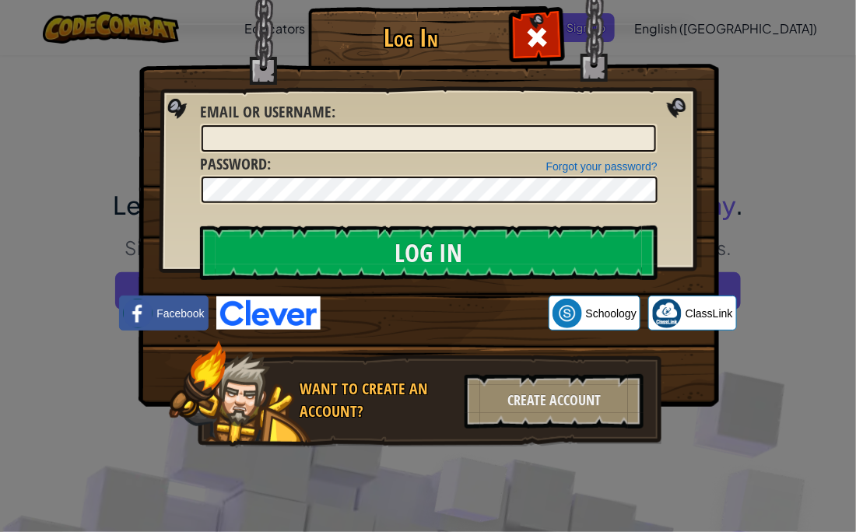 The height and width of the screenshot is (532, 856). Describe the element at coordinates (601, 166) in the screenshot. I see `a: Forgot your password?` at that location.